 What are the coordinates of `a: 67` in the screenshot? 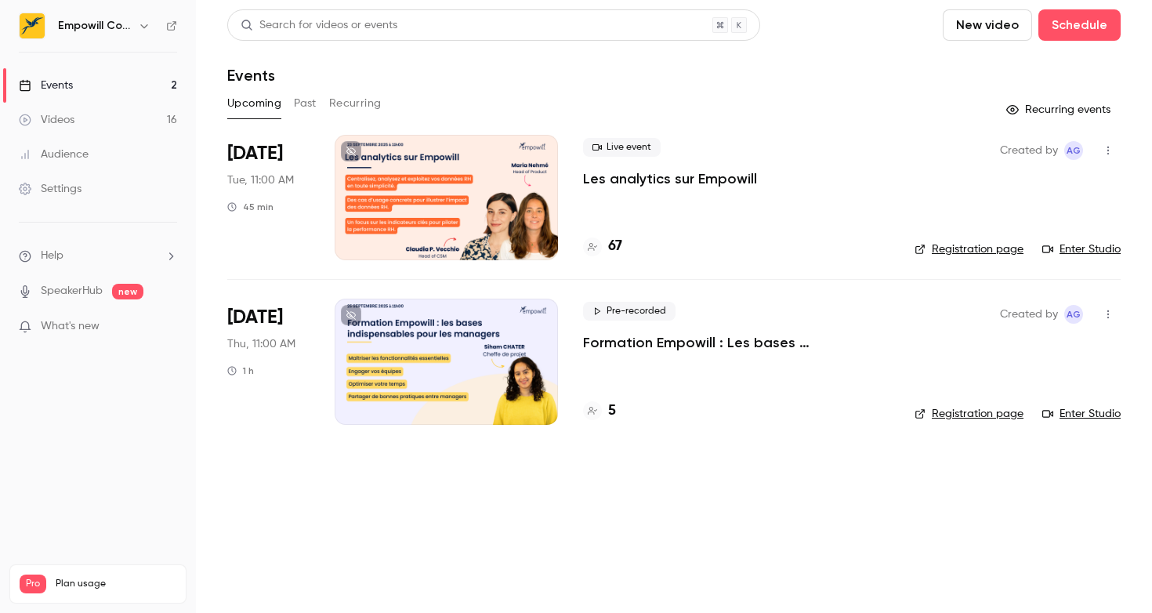 It's located at (603, 246).